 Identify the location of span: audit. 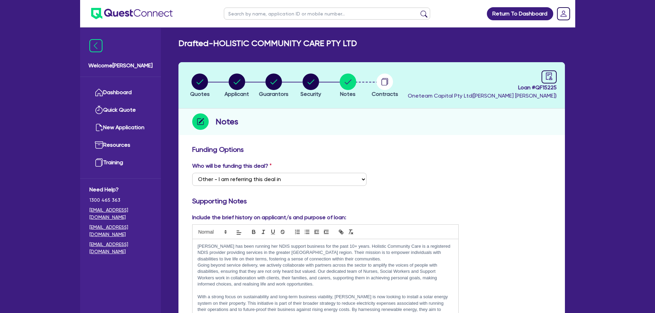
(549, 76).